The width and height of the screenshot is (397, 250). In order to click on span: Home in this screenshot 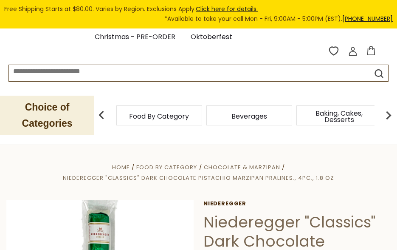, I will do `click(121, 167)`.